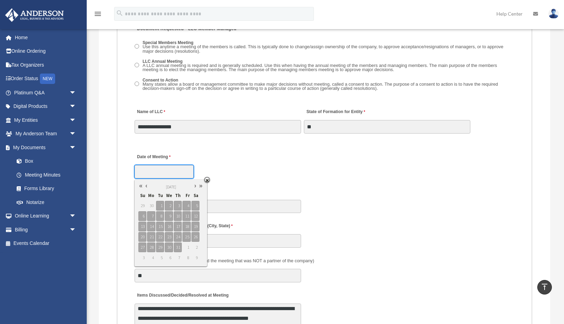 This screenshot has width=564, height=324. Describe the element at coordinates (160, 195) in the screenshot. I see `span: Tu` at that location.